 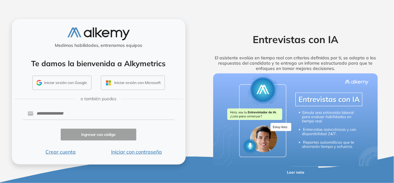 I want to click on span: o también puedes, so click(x=98, y=98).